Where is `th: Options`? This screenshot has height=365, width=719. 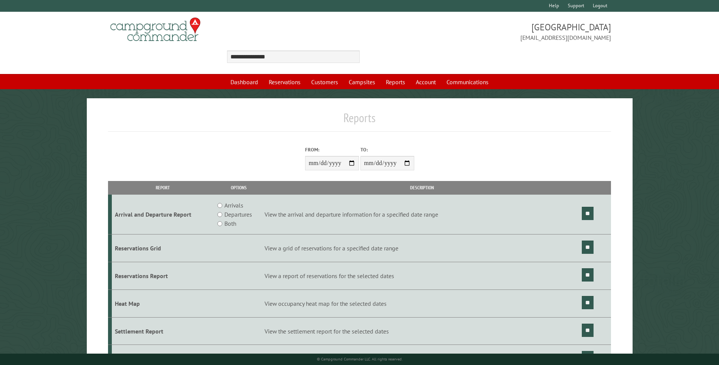 th: Options is located at coordinates (239, 187).